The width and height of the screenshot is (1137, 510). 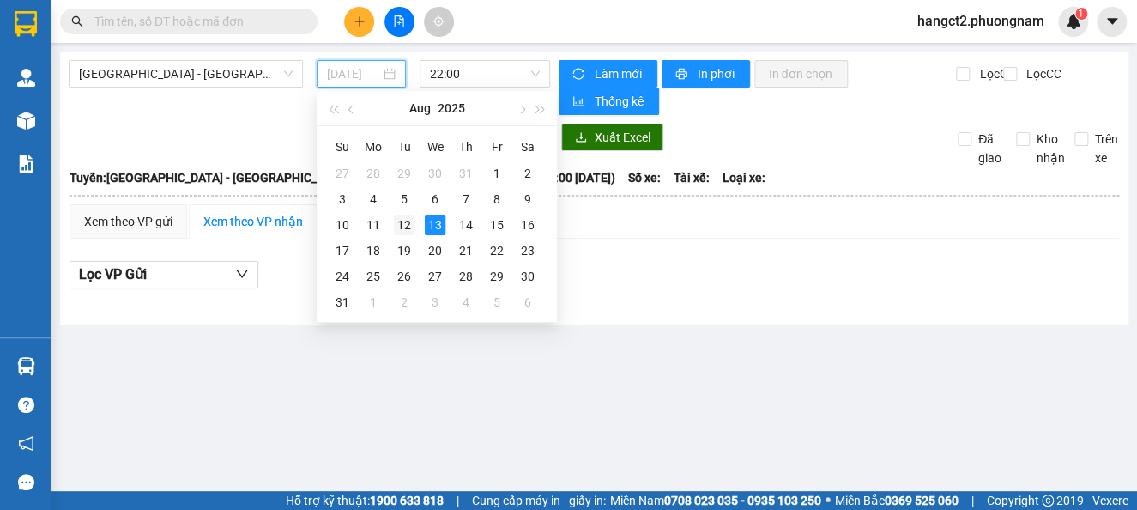 I want to click on td: 2025-08-12, so click(x=404, y=225).